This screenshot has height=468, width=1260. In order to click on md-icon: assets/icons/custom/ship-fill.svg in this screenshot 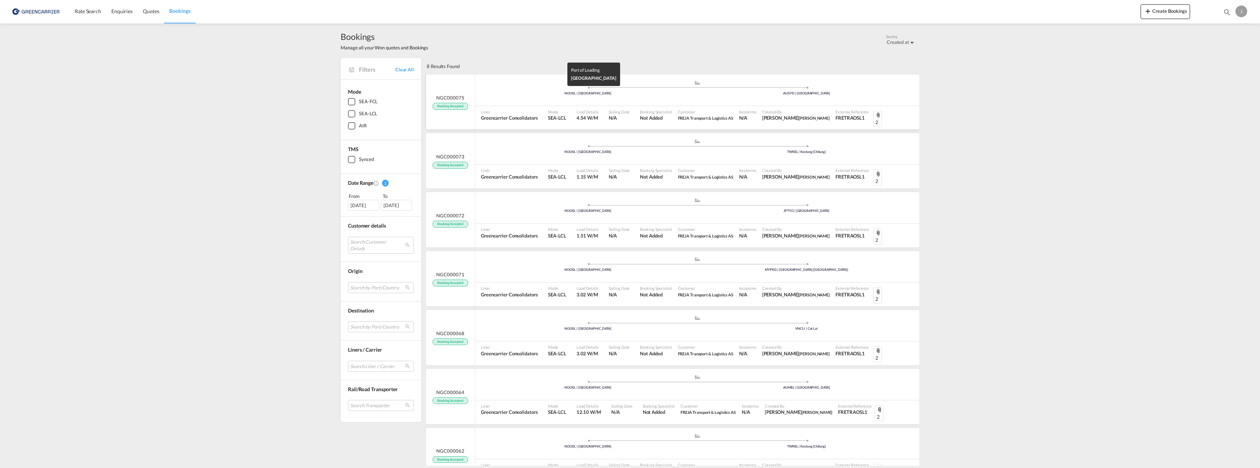, I will do `click(697, 436)`.